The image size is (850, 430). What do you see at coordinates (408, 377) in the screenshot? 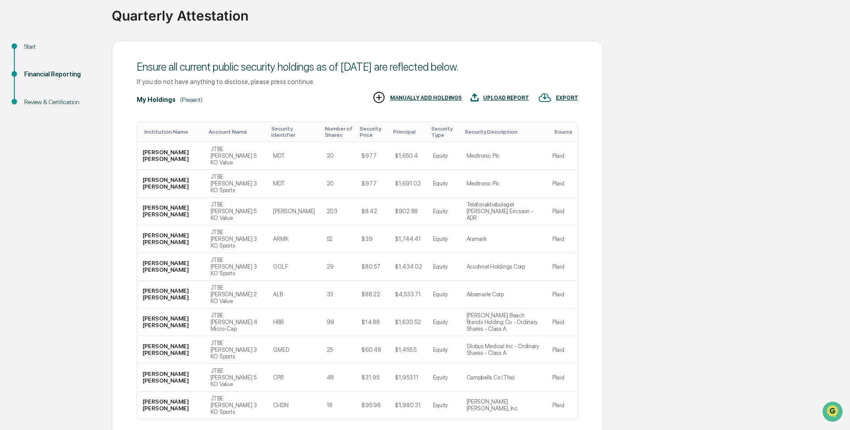
I see `td: $1,953.11` at bounding box center [408, 377].